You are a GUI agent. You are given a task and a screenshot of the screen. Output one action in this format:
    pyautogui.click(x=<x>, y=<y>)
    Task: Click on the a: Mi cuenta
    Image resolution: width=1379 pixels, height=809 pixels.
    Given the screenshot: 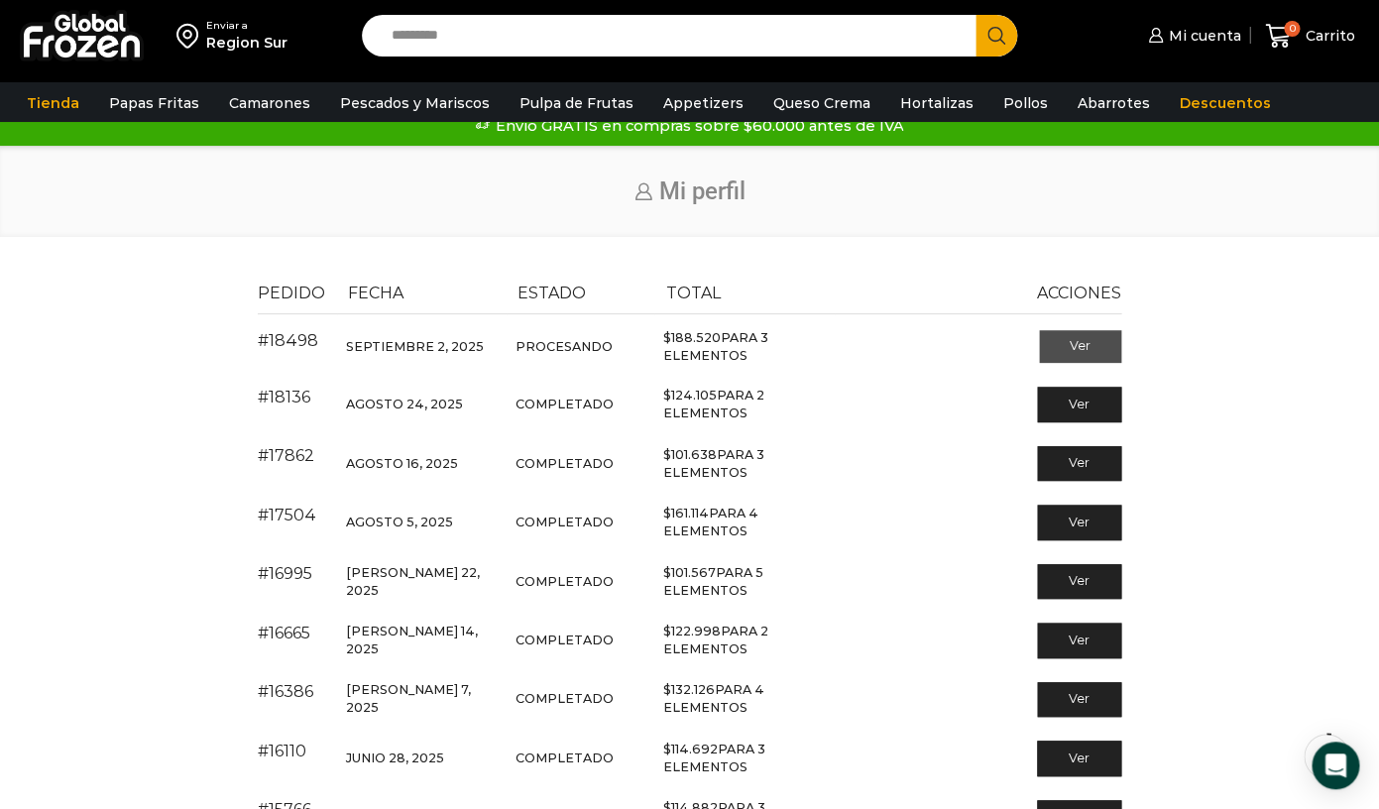 What is the action you would take?
    pyautogui.click(x=1191, y=36)
    